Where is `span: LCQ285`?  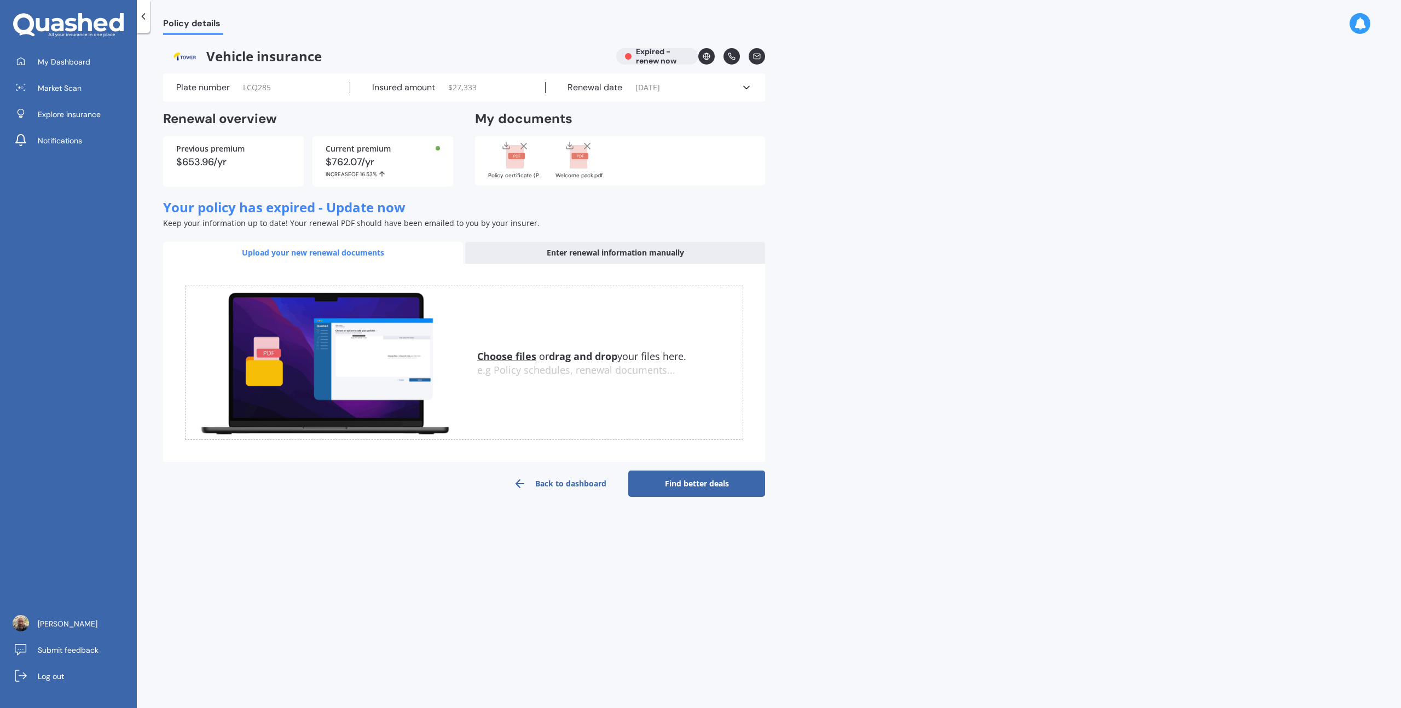
span: LCQ285 is located at coordinates (257, 88).